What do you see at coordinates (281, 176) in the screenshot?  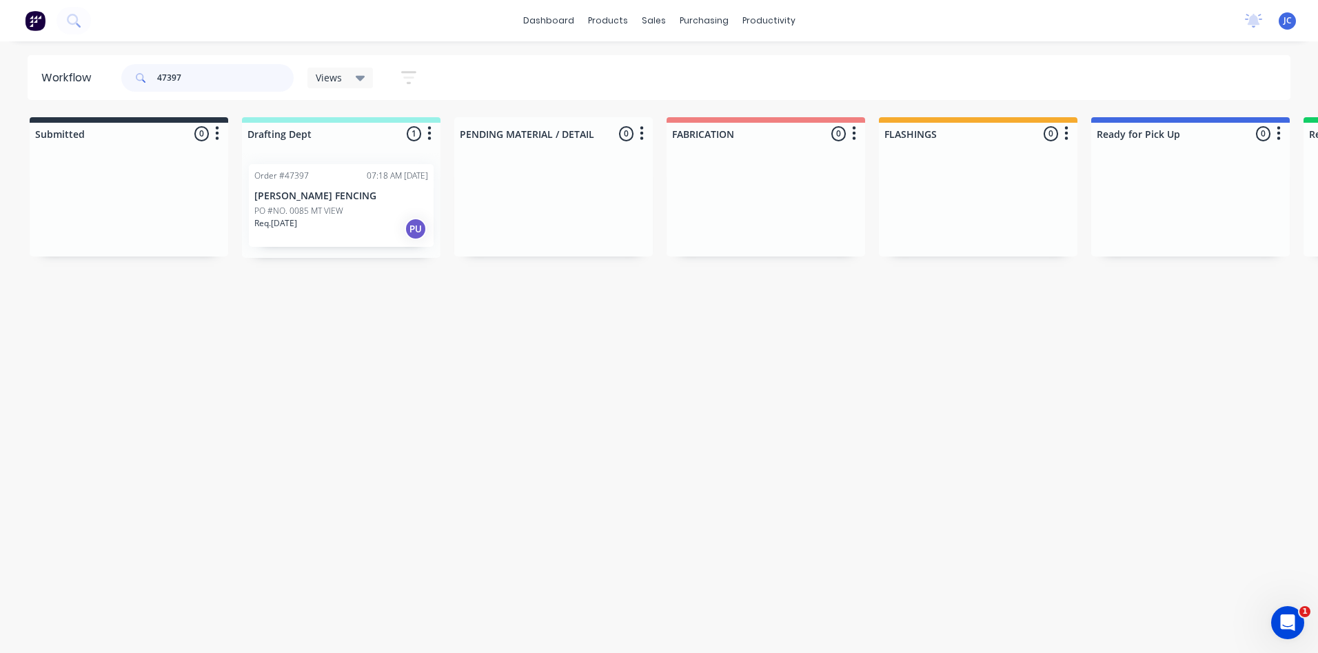 I see `div: Order #47397` at bounding box center [281, 176].